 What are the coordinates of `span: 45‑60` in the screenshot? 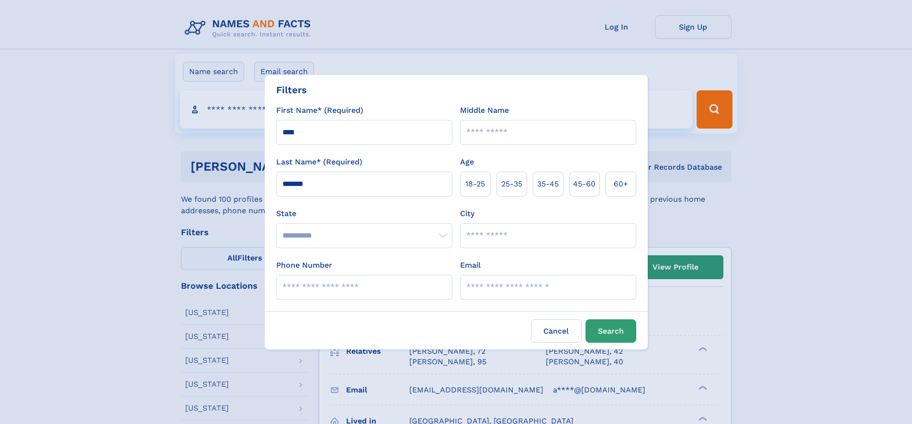 It's located at (584, 184).